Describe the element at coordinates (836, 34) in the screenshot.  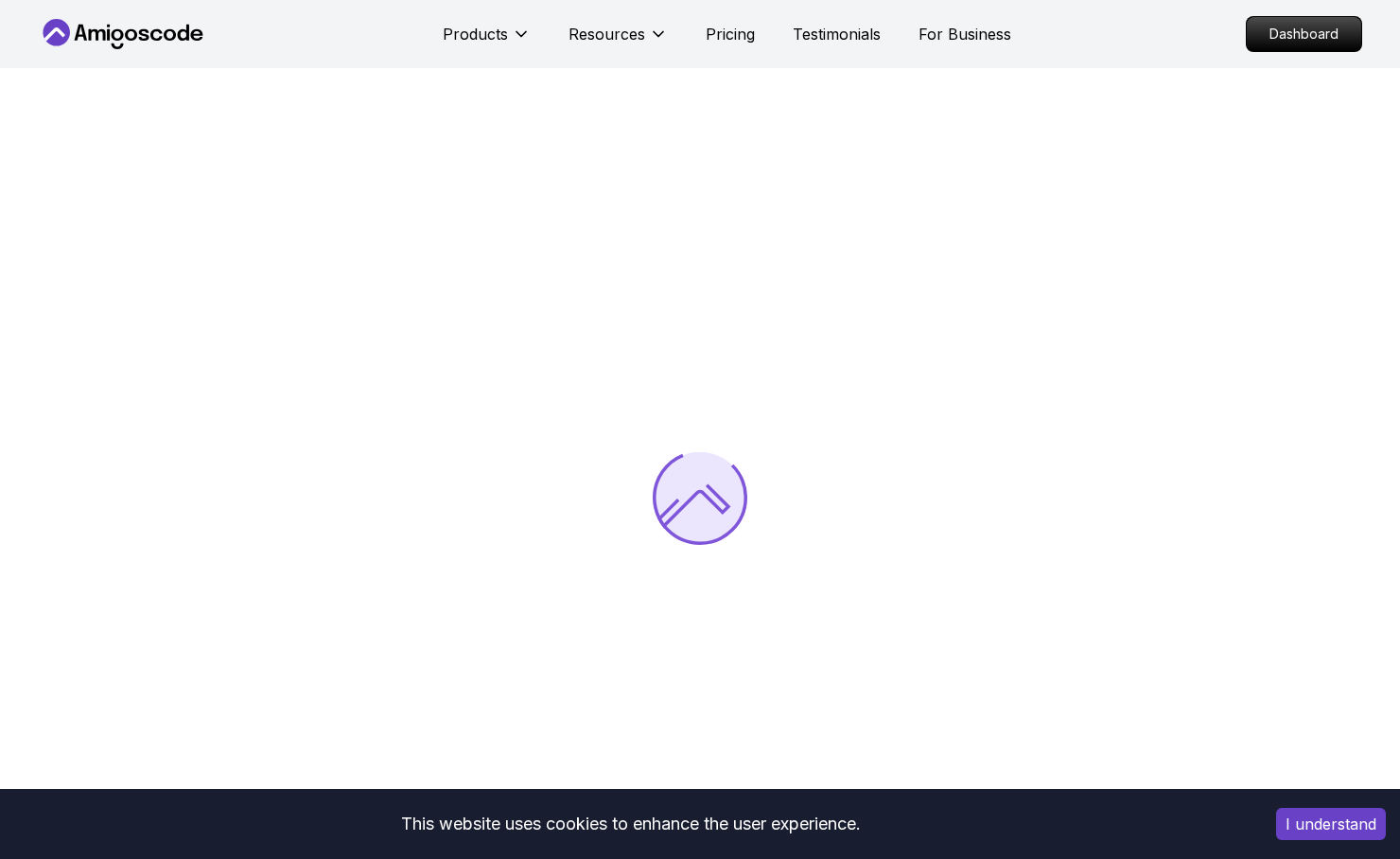
I see `p: Testimonials` at that location.